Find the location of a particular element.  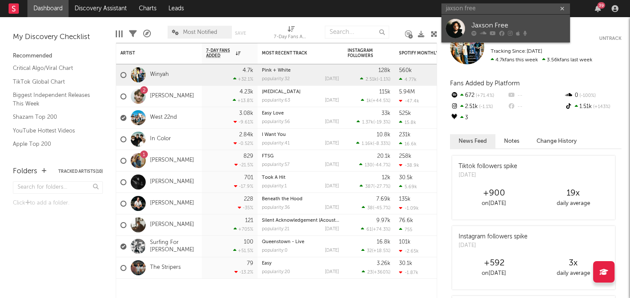

div: +592 is located at coordinates (493, 263).